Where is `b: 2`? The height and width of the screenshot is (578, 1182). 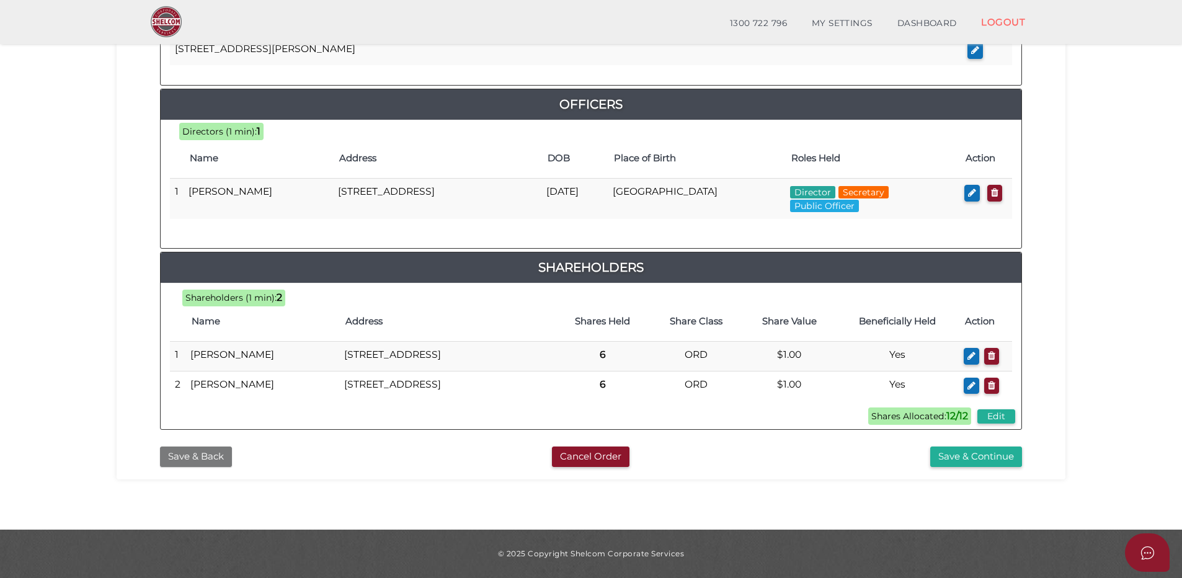
b: 2 is located at coordinates (279, 297).